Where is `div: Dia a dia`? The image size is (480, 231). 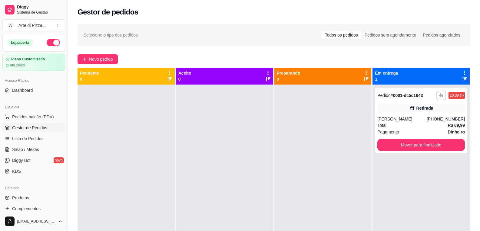
div: Dia a dia is located at coordinates (34, 107).